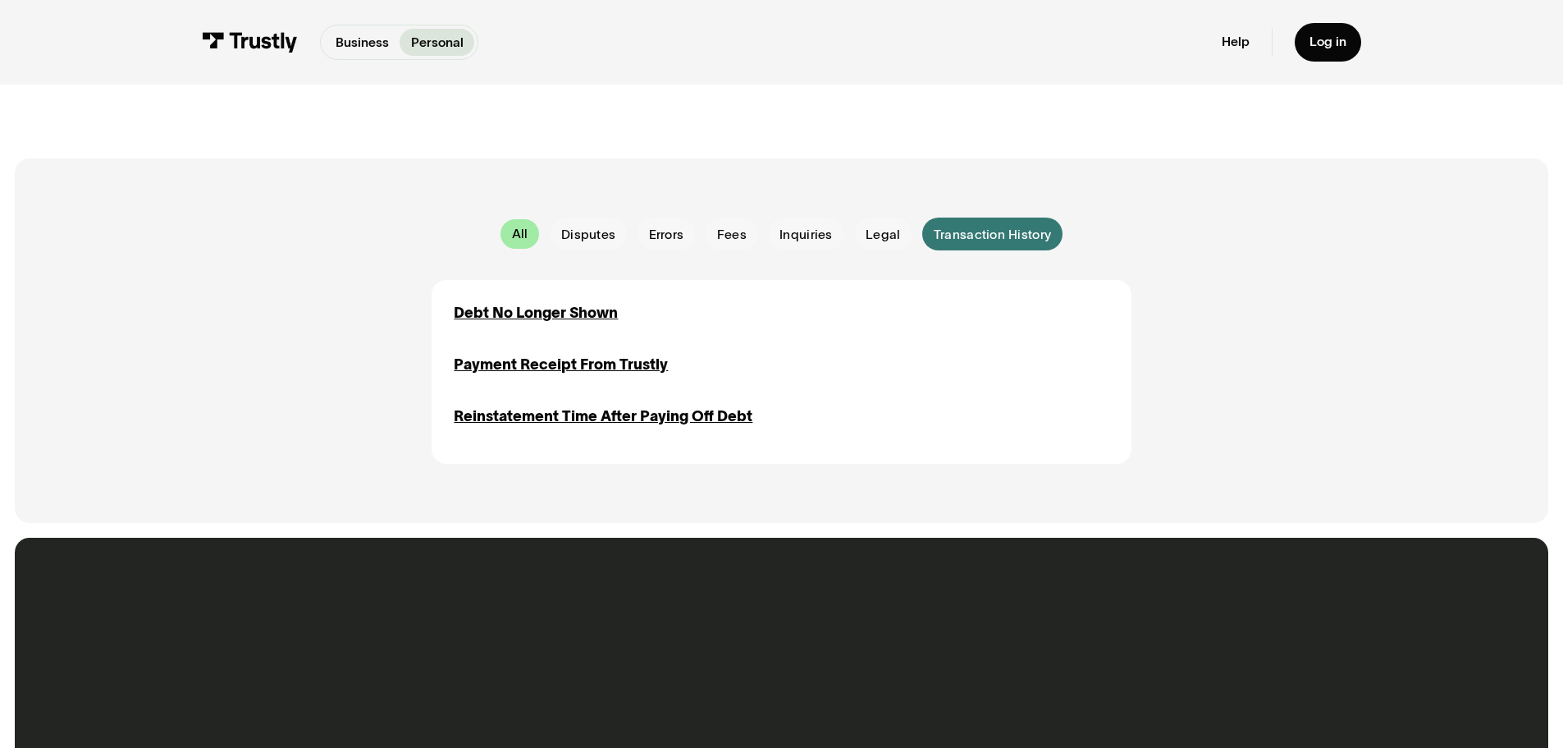 Image resolution: width=1563 pixels, height=748 pixels. Describe the element at coordinates (437, 42) in the screenshot. I see `a: Personal` at that location.